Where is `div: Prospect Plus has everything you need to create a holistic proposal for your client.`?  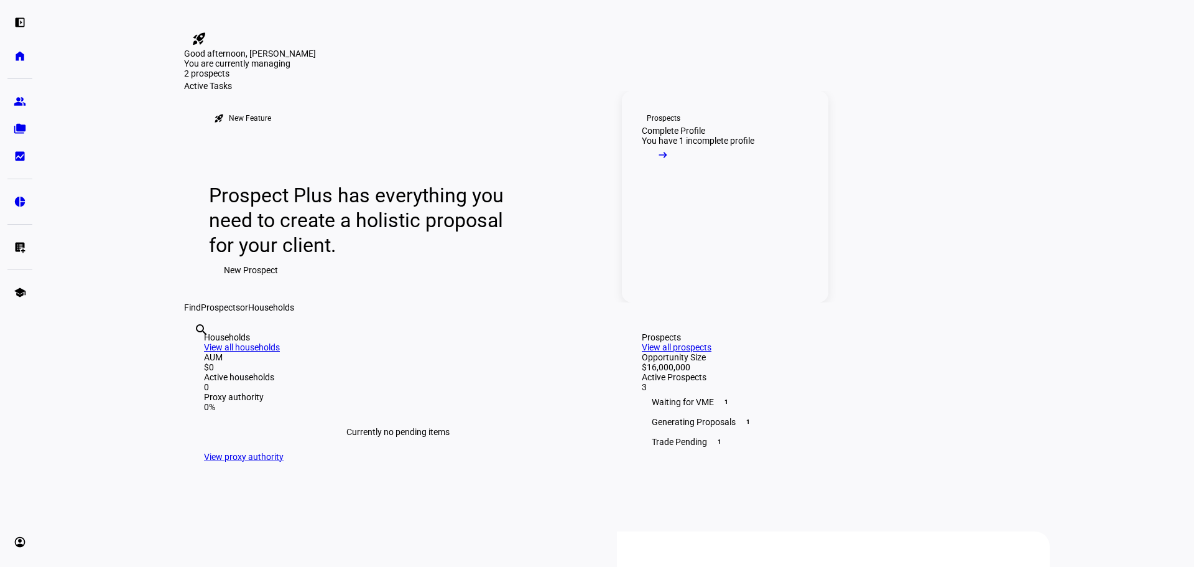
div: Prospect Plus has everything you need to create a holistic proposal for your client. is located at coordinates (362, 220).